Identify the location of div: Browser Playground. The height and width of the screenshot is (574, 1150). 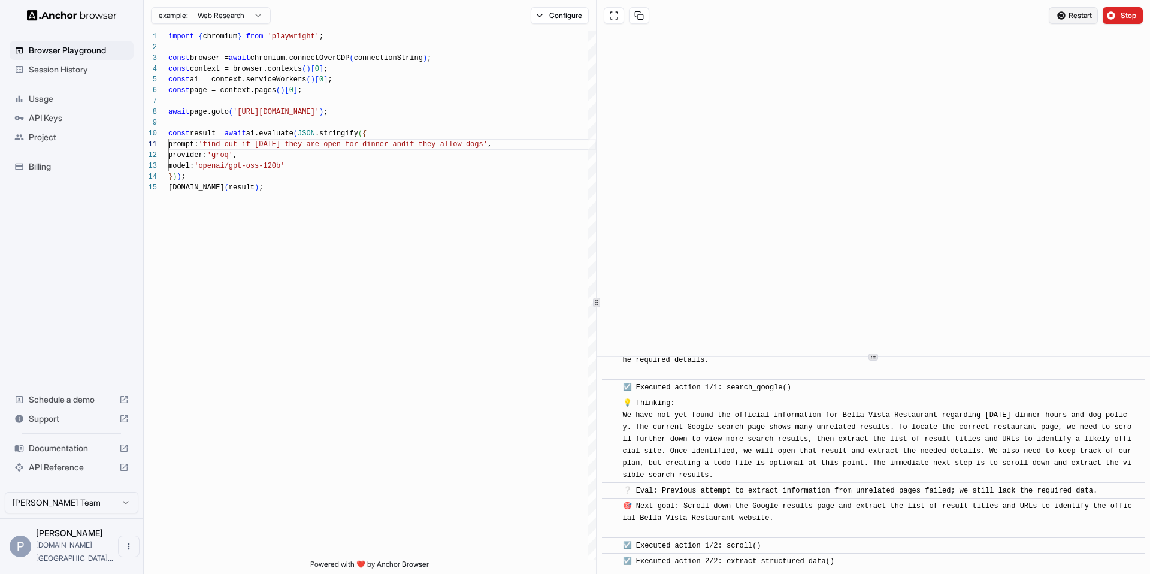
(71, 50).